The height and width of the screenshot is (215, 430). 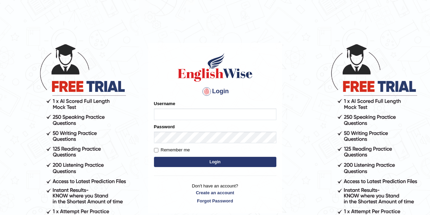 I want to click on a: Create an account, so click(x=215, y=193).